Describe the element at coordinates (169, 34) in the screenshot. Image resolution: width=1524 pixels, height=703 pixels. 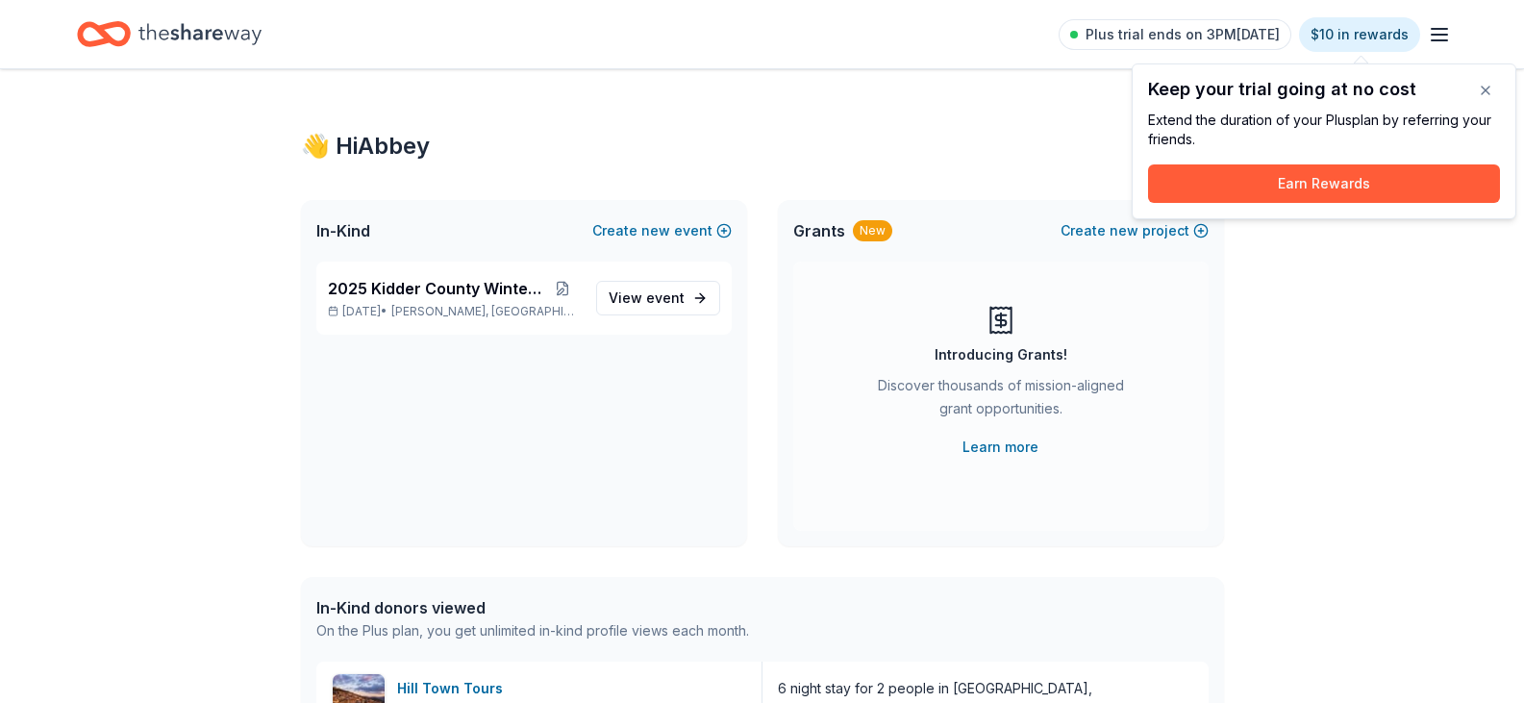
I see `a: Home` at that location.